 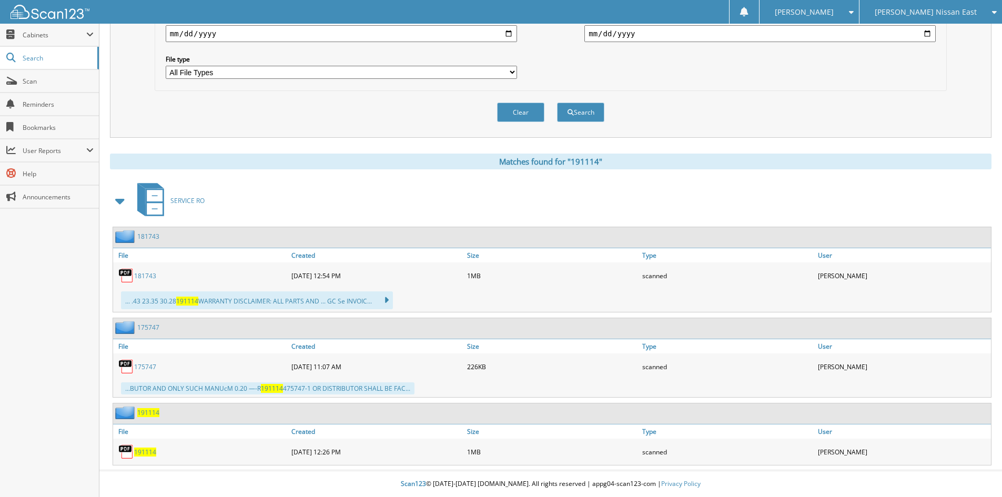 What do you see at coordinates (168, 200) in the screenshot?
I see `a: SERVICE RO` at bounding box center [168, 200].